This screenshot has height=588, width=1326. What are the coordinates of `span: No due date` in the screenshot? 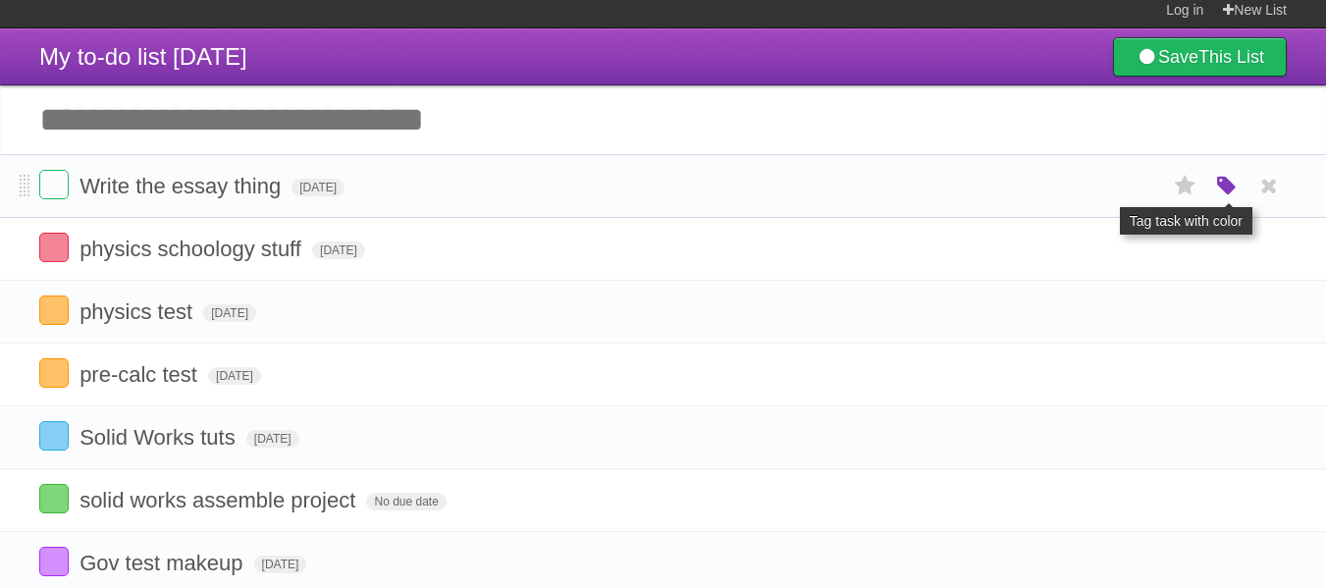 It's located at (405, 501).